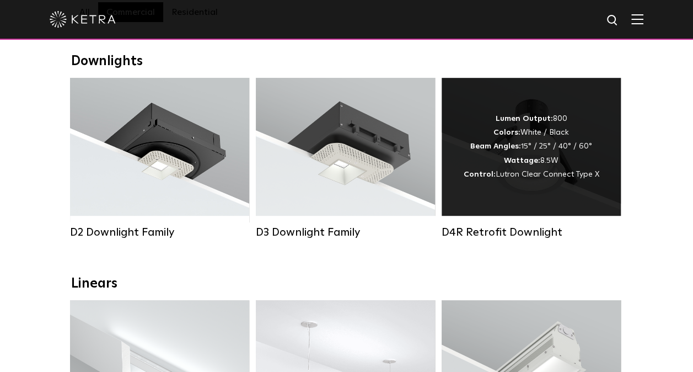  I want to click on img: search icon, so click(612, 20).